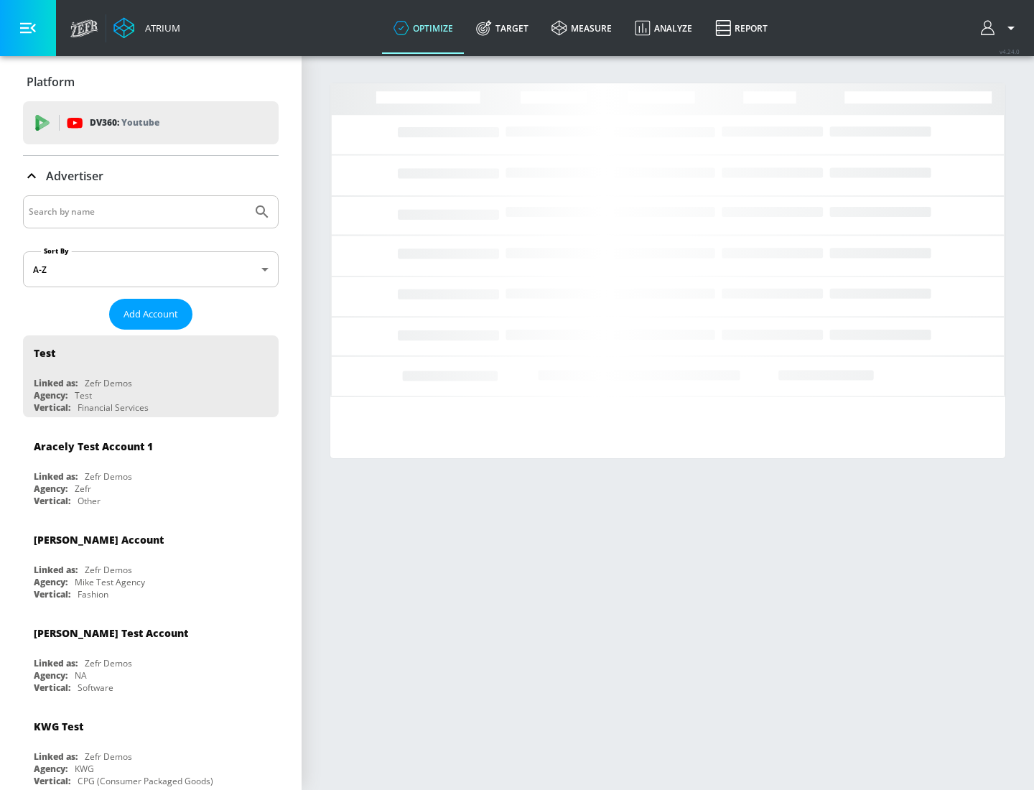  Describe the element at coordinates (502, 28) in the screenshot. I see `a: Target` at that location.